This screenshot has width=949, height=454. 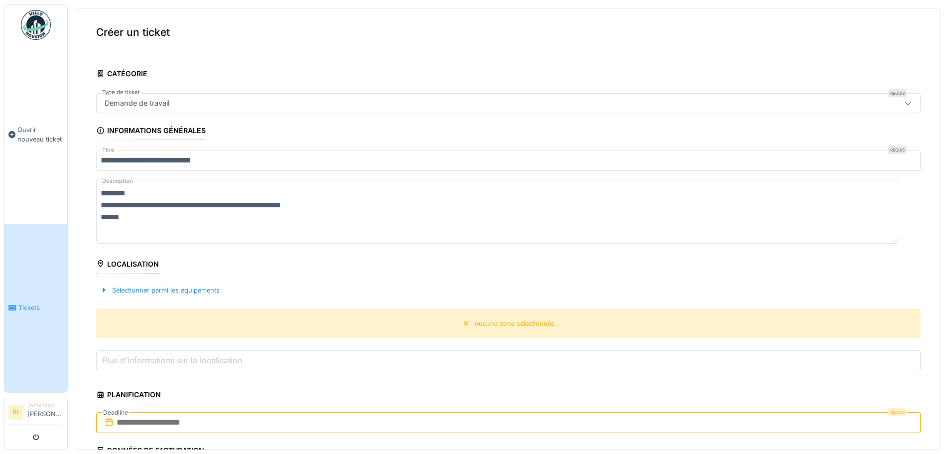 I want to click on div: Aucune zone sélectionnée, so click(x=514, y=323).